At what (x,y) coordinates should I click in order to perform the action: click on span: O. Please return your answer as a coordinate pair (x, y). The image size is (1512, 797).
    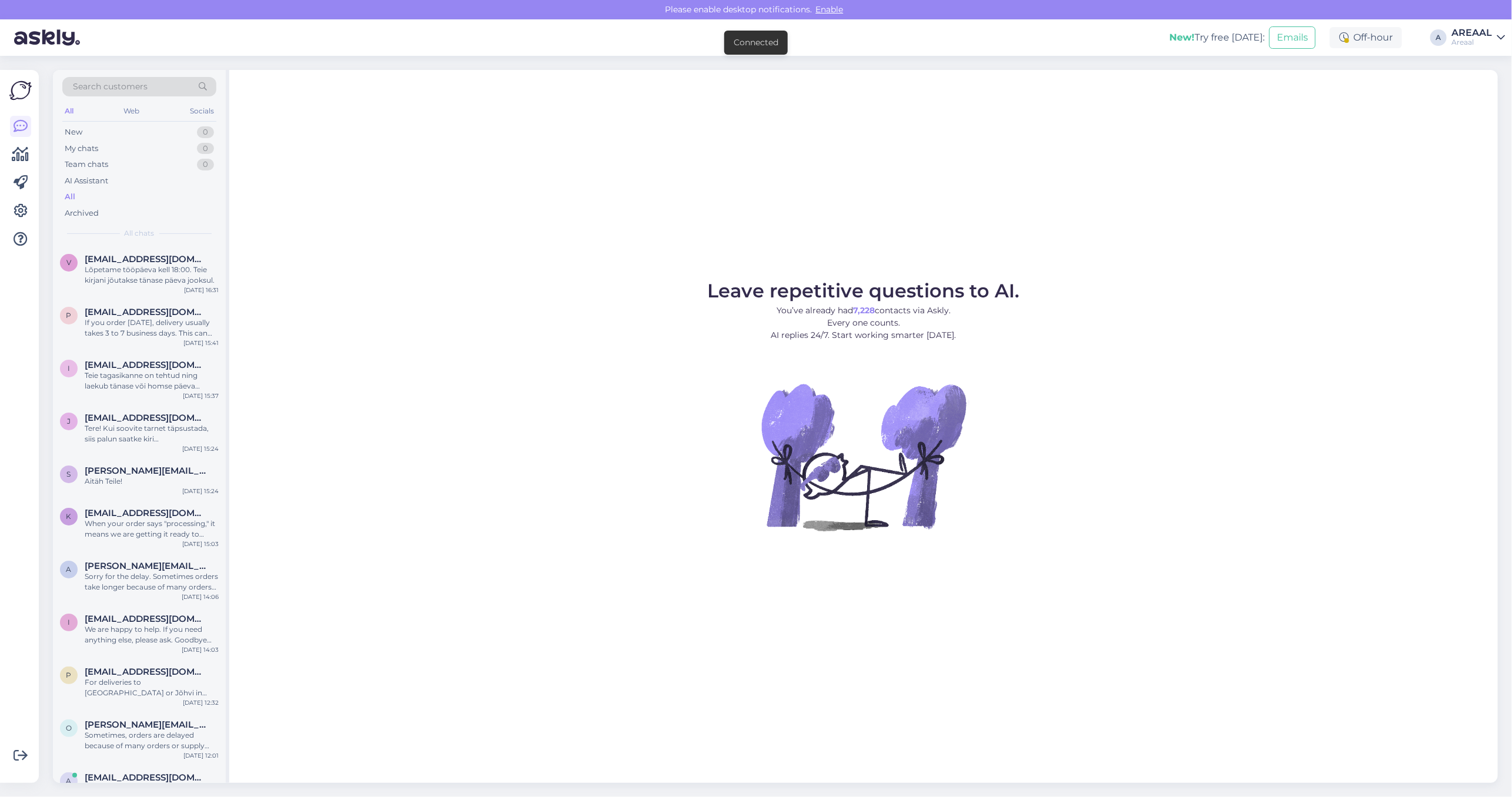
    Looking at the image, I should click on (69, 728).